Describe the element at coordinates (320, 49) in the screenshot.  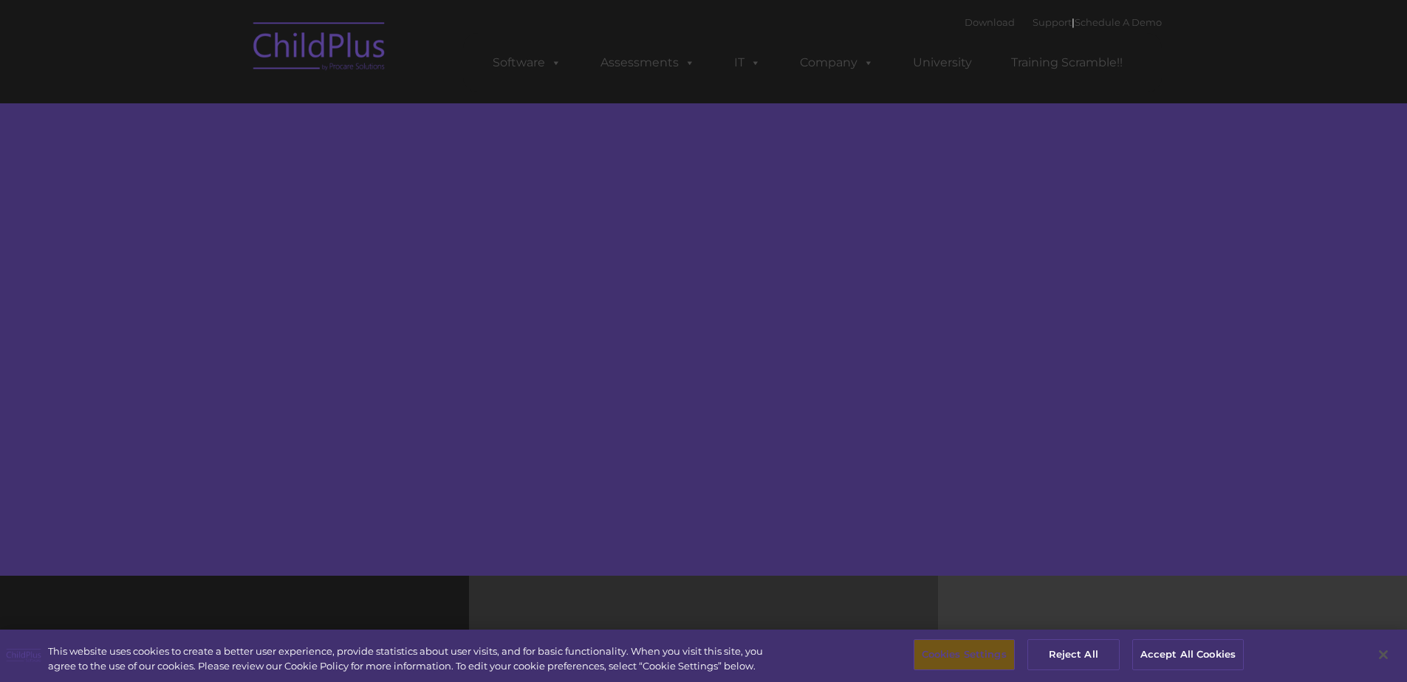
I see `img: ChildPlus by Procare Solutions` at that location.